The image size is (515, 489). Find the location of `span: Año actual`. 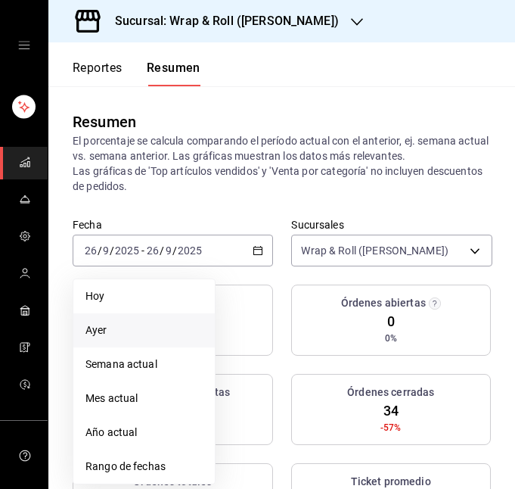

span: Año actual is located at coordinates (144, 432).